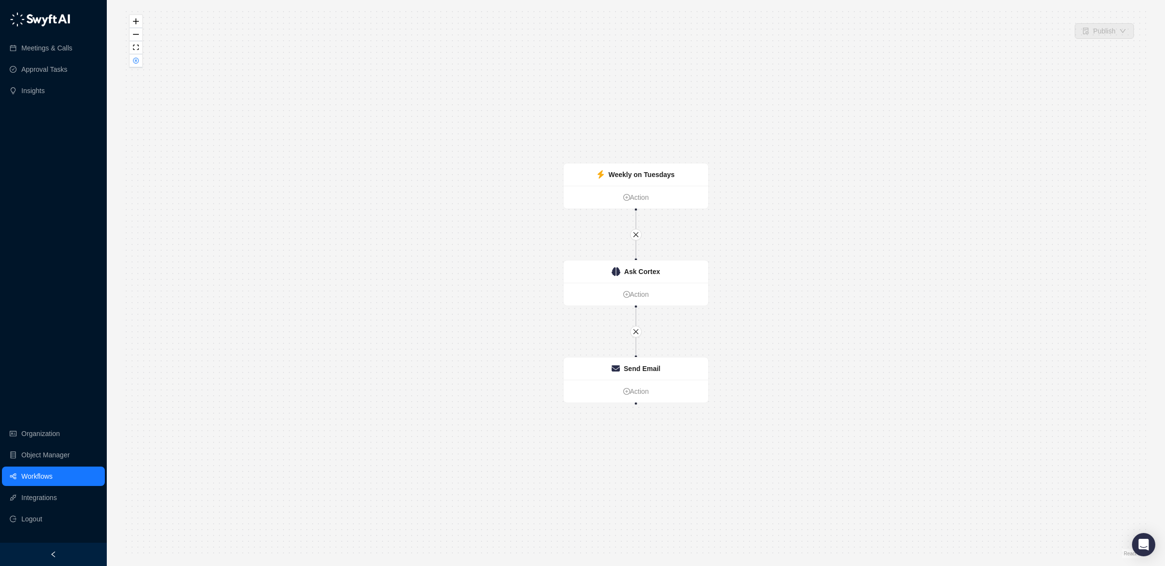 The image size is (1165, 566). What do you see at coordinates (136, 34) in the screenshot?
I see `button: zoom out` at bounding box center [136, 34].